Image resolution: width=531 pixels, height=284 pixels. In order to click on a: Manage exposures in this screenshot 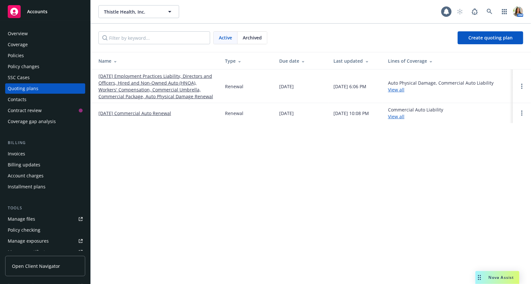, I will do `click(45, 241)`.